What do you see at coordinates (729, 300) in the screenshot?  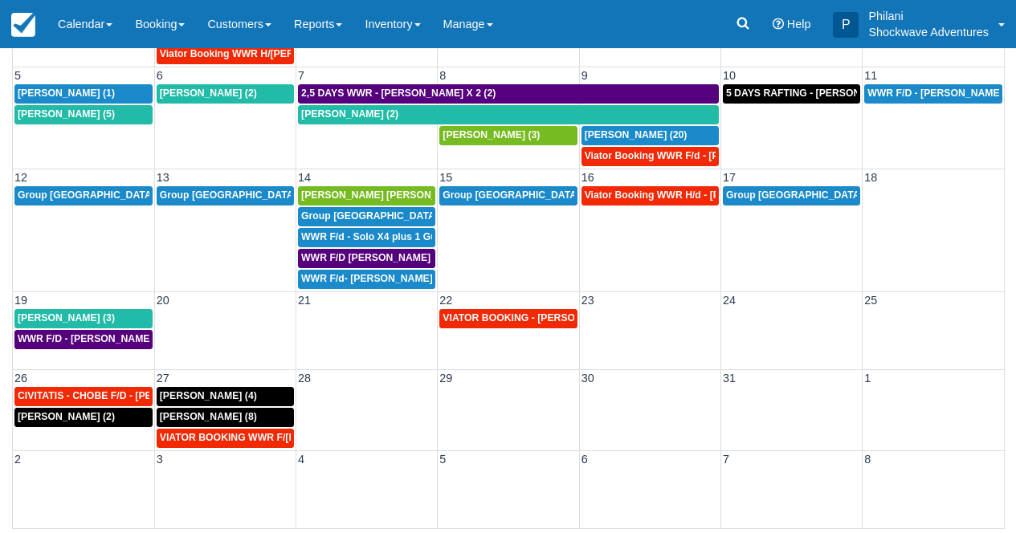 I see `span: 24` at bounding box center [729, 300].